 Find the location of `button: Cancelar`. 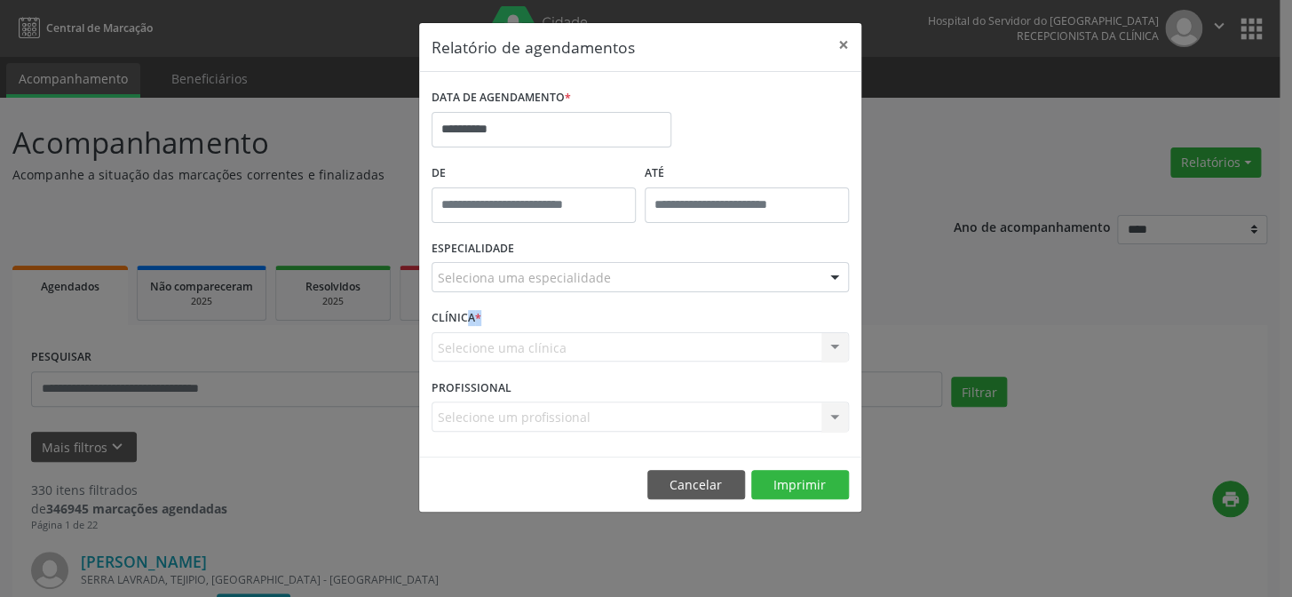

button: Cancelar is located at coordinates (696, 485).